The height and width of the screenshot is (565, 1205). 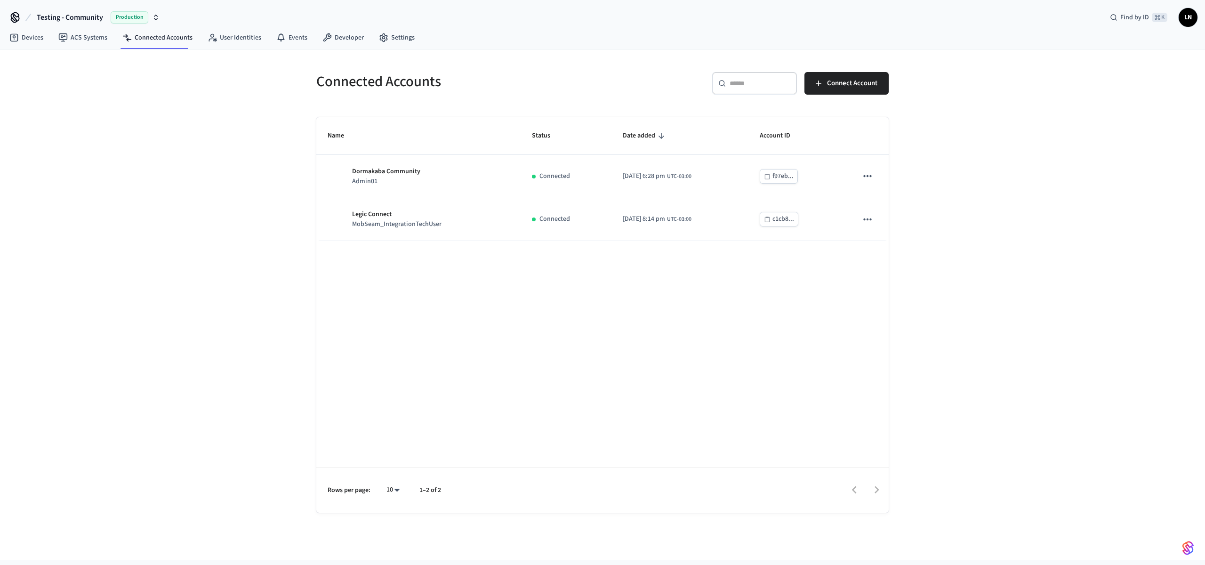 I want to click on img: SeamLogoGradient.69752ec5.svg, so click(x=1188, y=548).